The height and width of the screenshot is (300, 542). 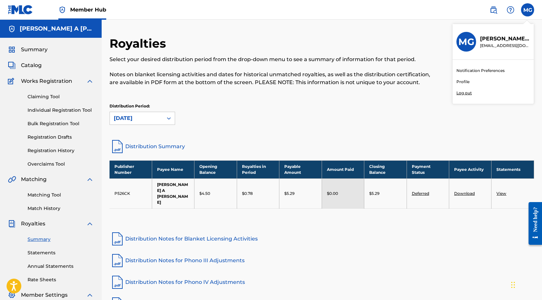 I want to click on img: search, so click(x=494, y=10).